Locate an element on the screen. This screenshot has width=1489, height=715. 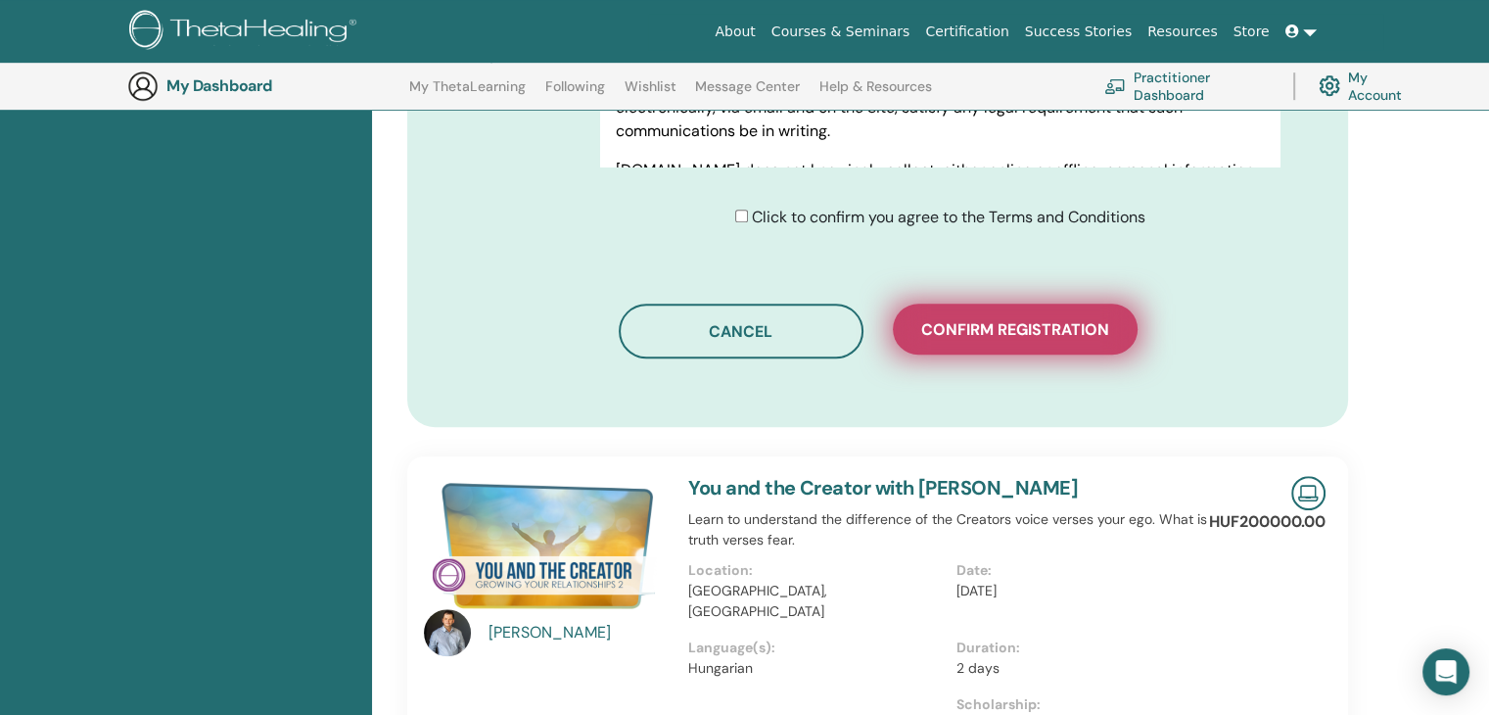
p: HUF200000.00 is located at coordinates (1267, 522).